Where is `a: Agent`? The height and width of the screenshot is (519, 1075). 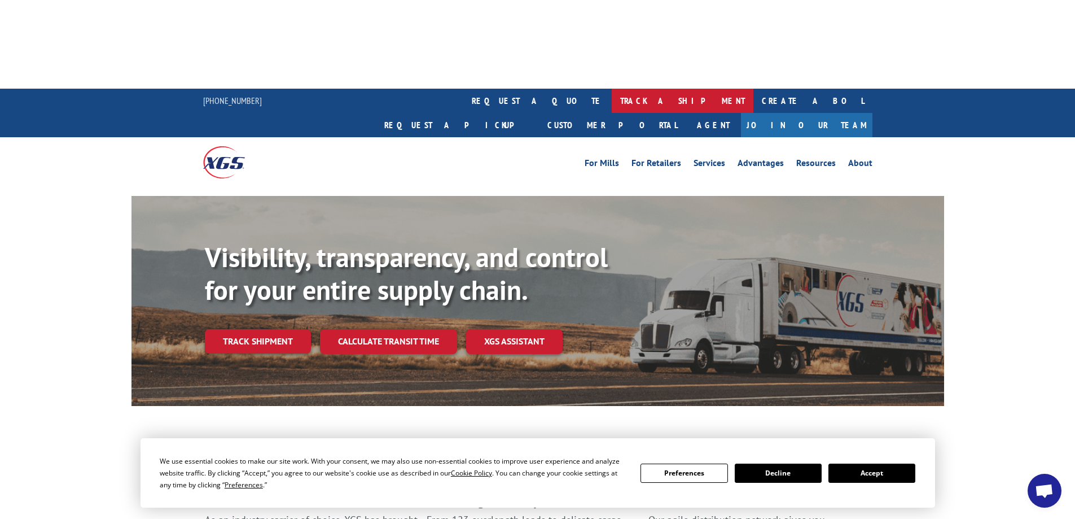 a: Agent is located at coordinates (713, 125).